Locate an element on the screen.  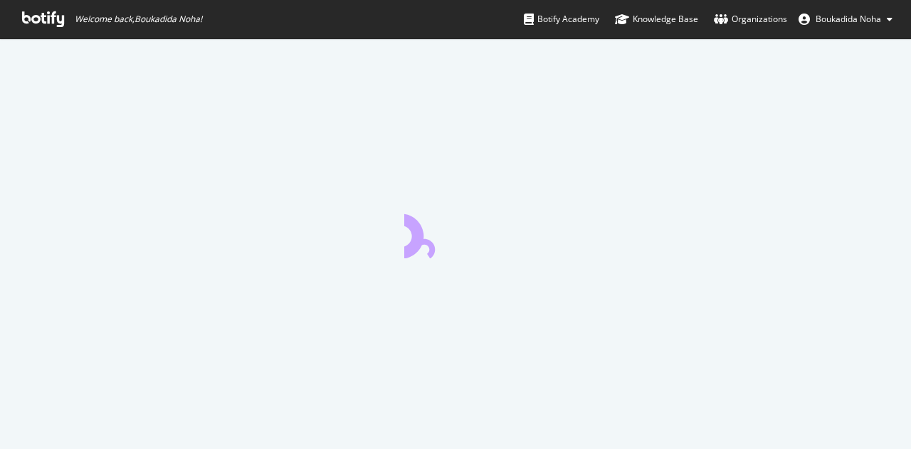
div: Knowledge Base is located at coordinates (656, 19).